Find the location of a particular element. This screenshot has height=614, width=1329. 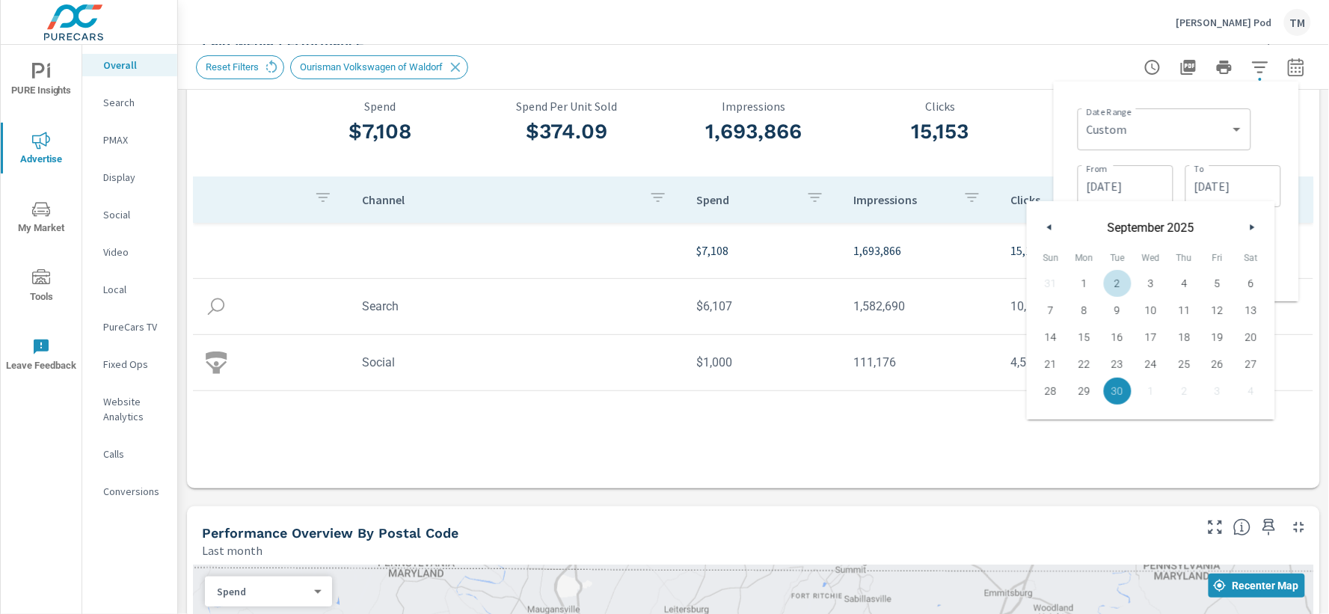

button: Recenter Map is located at coordinates (1257, 586).